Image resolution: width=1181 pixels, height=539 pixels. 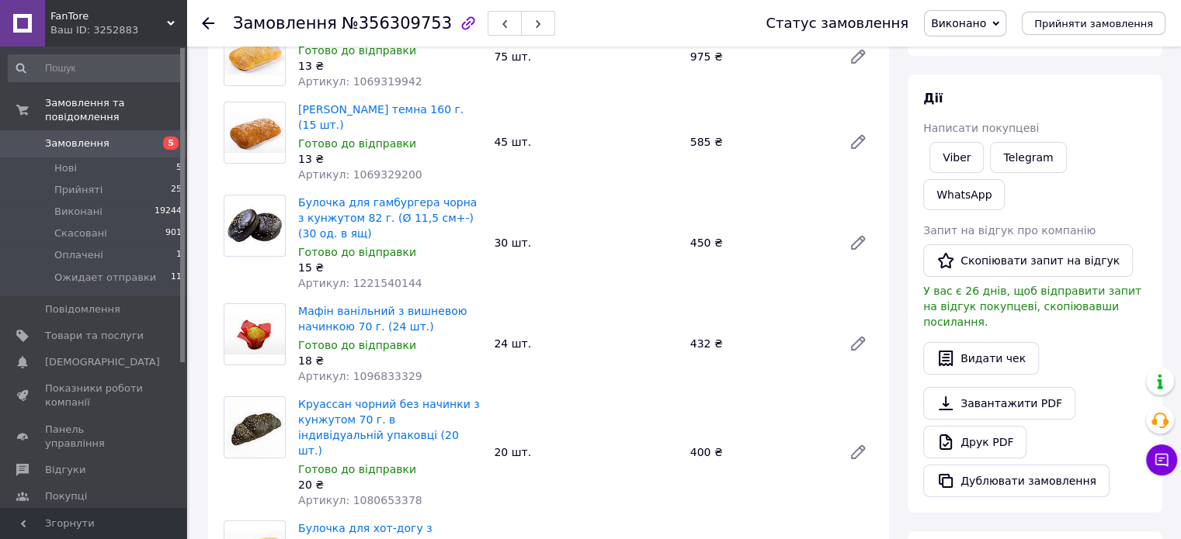 I want to click on a: Булочка для гамбургера чорна з кунжутом 82 г. (Ø 11,5 см+-) (30 од. в ящ), so click(x=387, y=218).